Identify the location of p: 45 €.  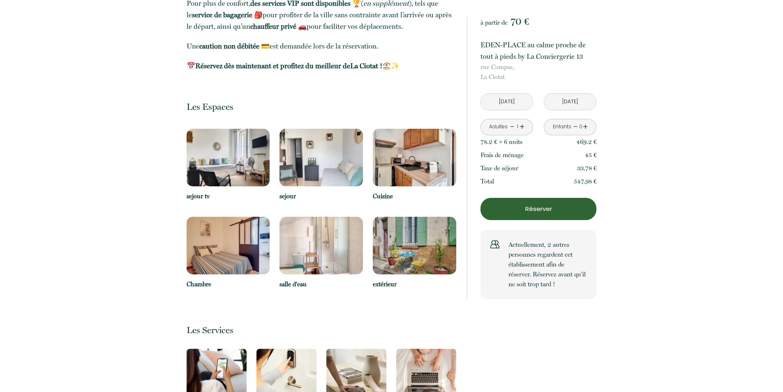
(591, 155).